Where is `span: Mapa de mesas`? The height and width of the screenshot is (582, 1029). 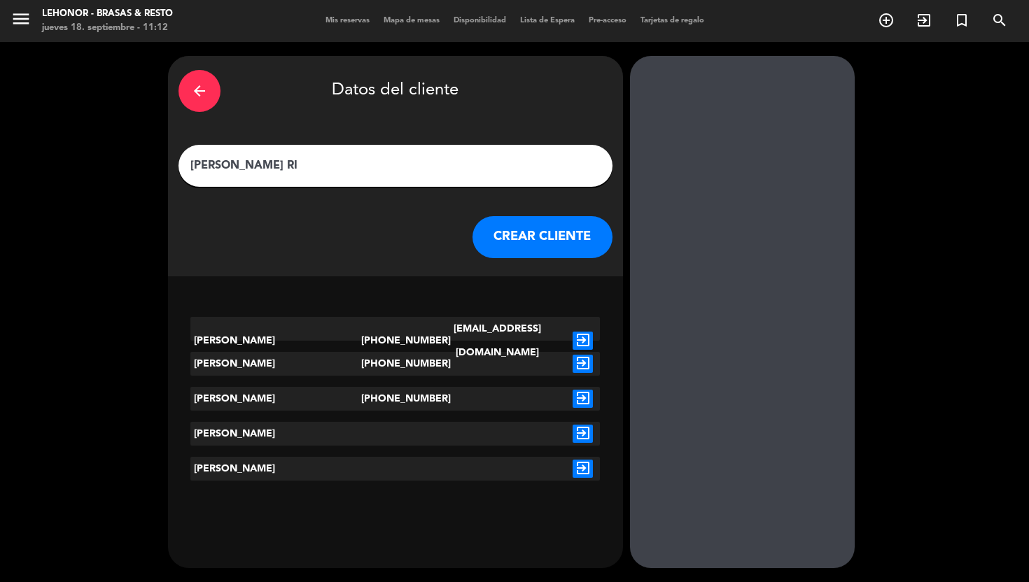
span: Mapa de mesas is located at coordinates (411, 20).